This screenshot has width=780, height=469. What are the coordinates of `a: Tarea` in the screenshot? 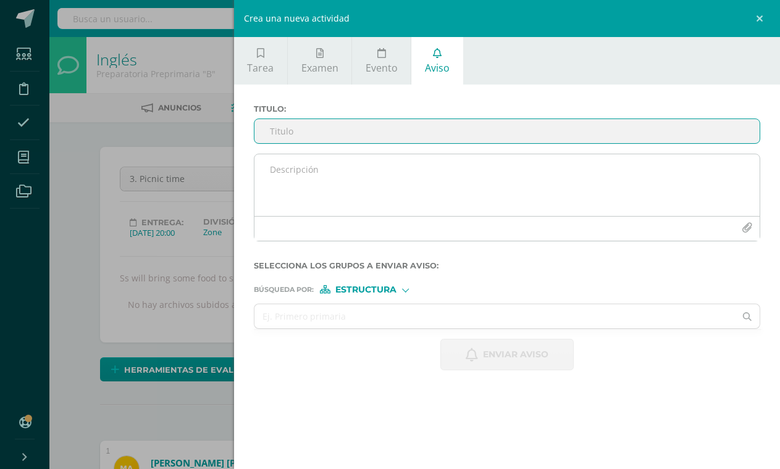 It's located at (261, 61).